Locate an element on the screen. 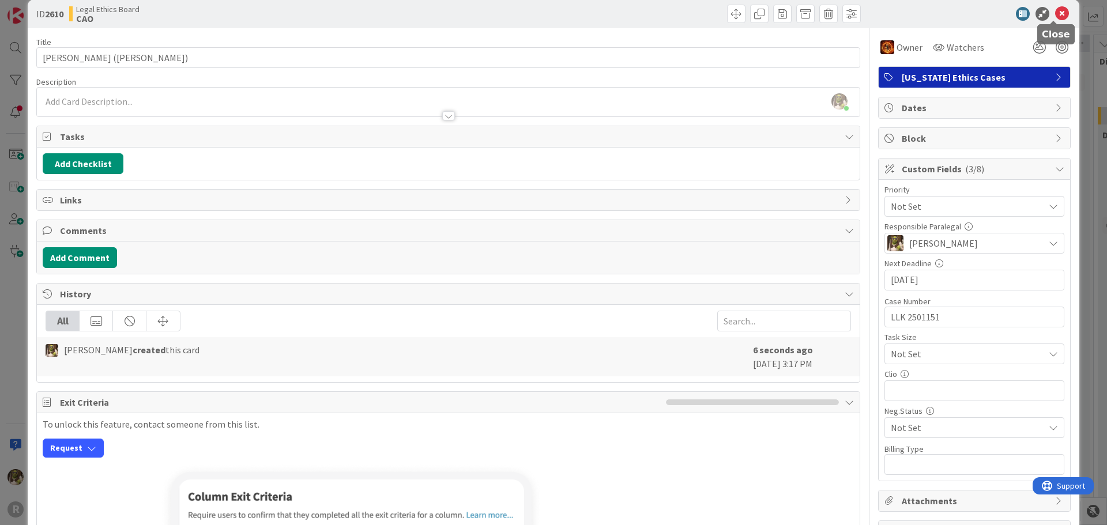  span: Watchers is located at coordinates (966, 47).